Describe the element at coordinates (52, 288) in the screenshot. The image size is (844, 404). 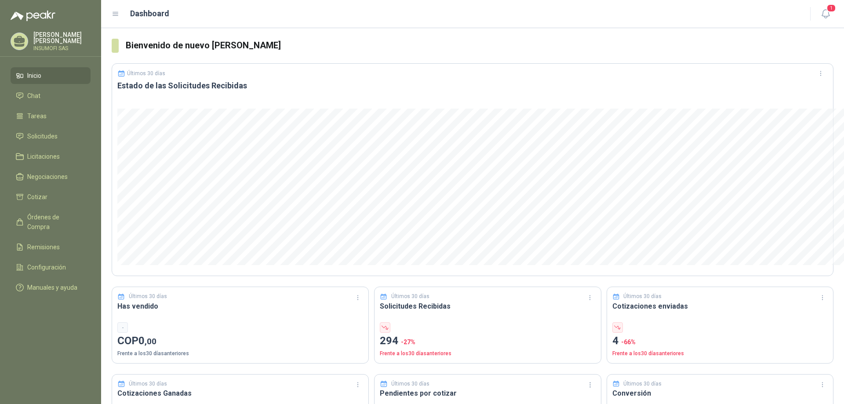
I see `span: Manuales y ayuda` at that location.